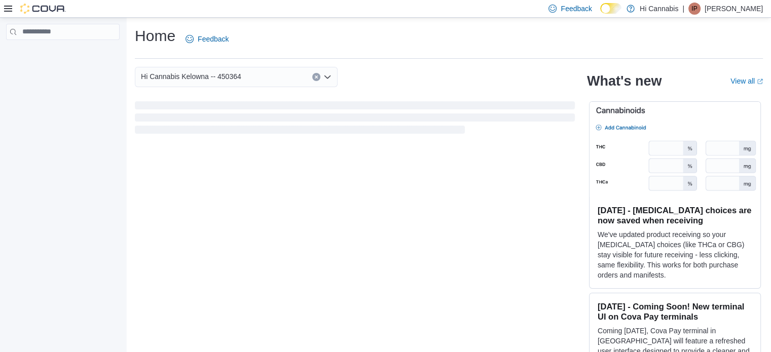 This screenshot has height=352, width=771. Describe the element at coordinates (207, 39) in the screenshot. I see `a: Feedback` at that location.